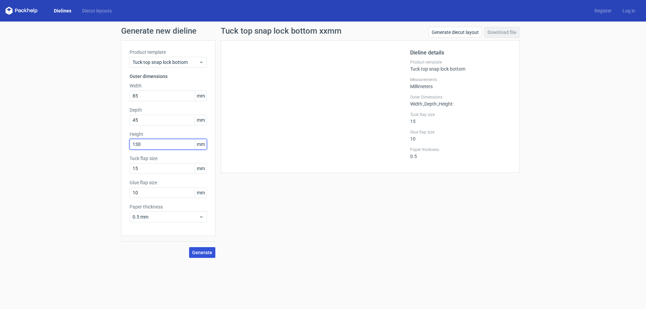  What do you see at coordinates (460, 83) in the screenshot?
I see `div: Millimeters` at bounding box center [460, 83].